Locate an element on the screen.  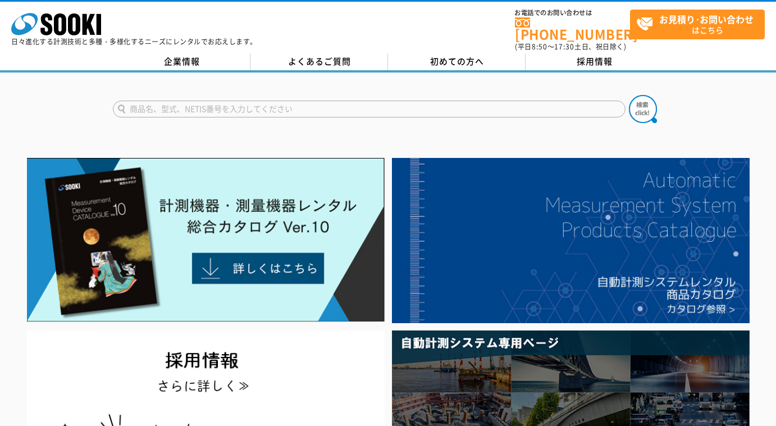
img: 自動計測システムカタログ is located at coordinates (570, 240).